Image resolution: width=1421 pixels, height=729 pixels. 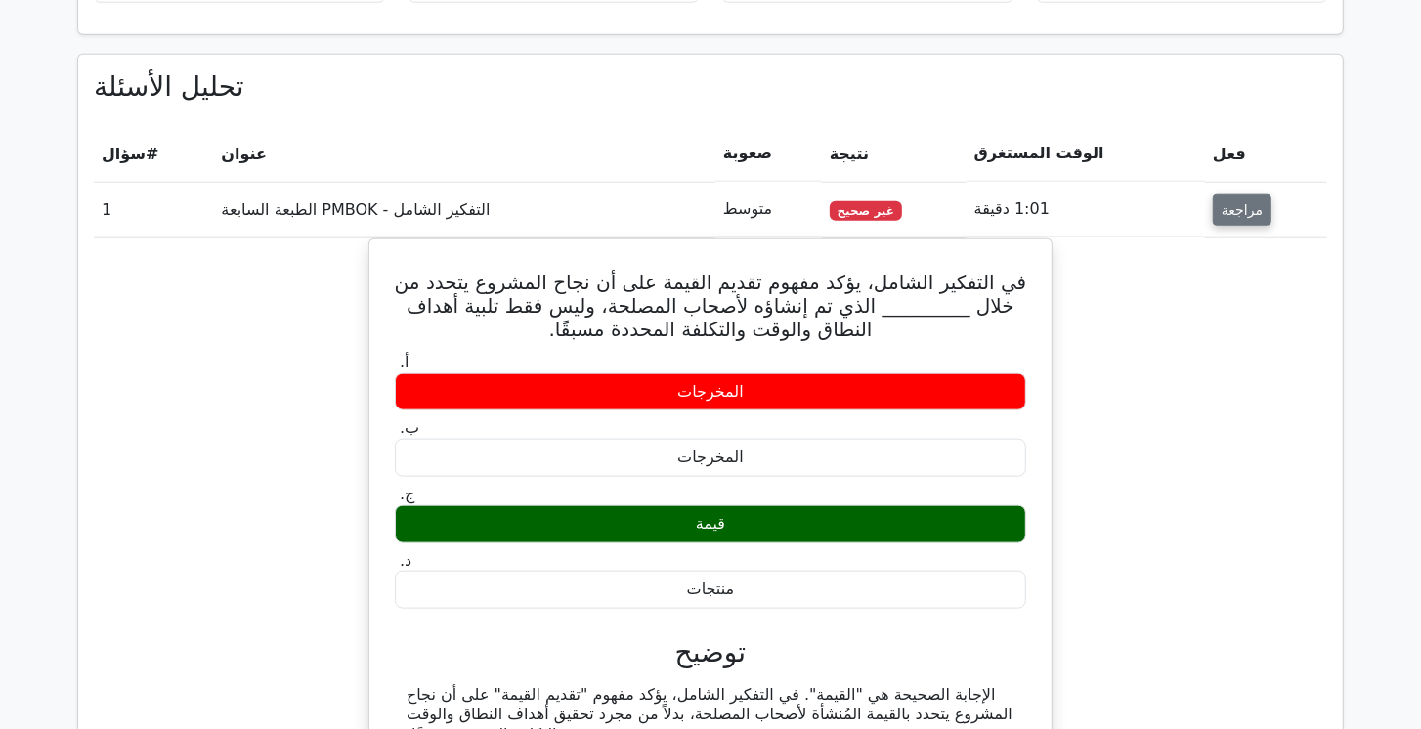 I want to click on font: د., so click(x=406, y=560).